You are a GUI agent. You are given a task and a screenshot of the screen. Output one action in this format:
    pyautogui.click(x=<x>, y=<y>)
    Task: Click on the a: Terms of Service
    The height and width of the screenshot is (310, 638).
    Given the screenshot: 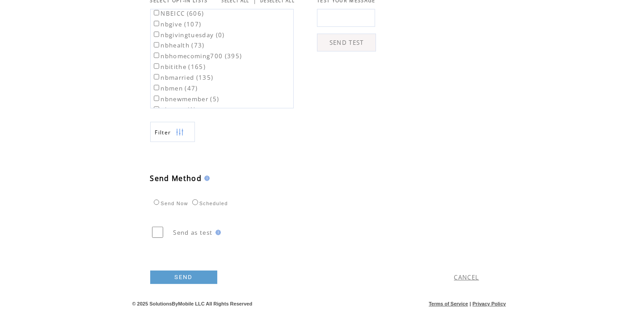 What is the action you would take?
    pyautogui.click(x=449, y=303)
    